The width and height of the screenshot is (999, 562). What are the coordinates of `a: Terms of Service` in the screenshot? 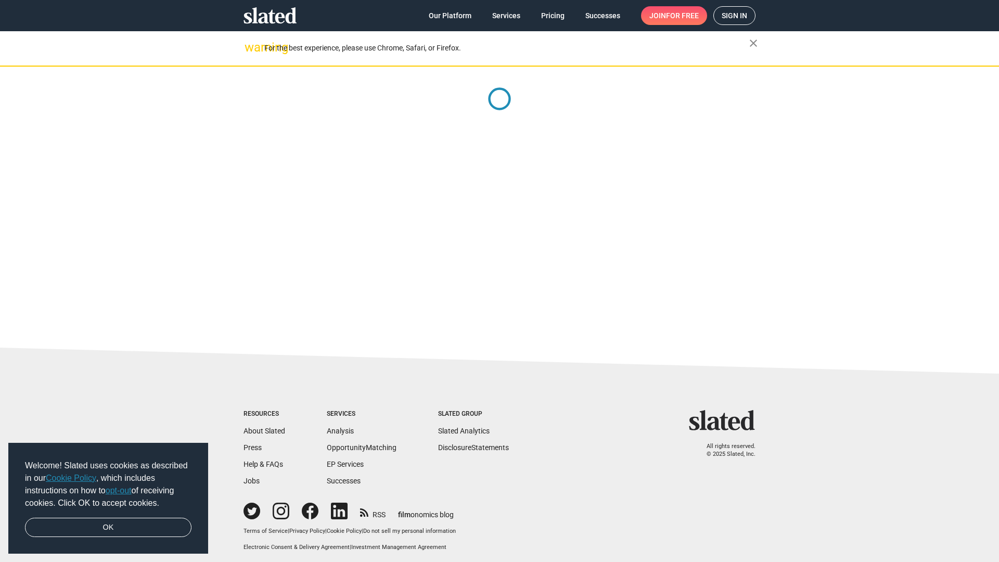 It's located at (265, 531).